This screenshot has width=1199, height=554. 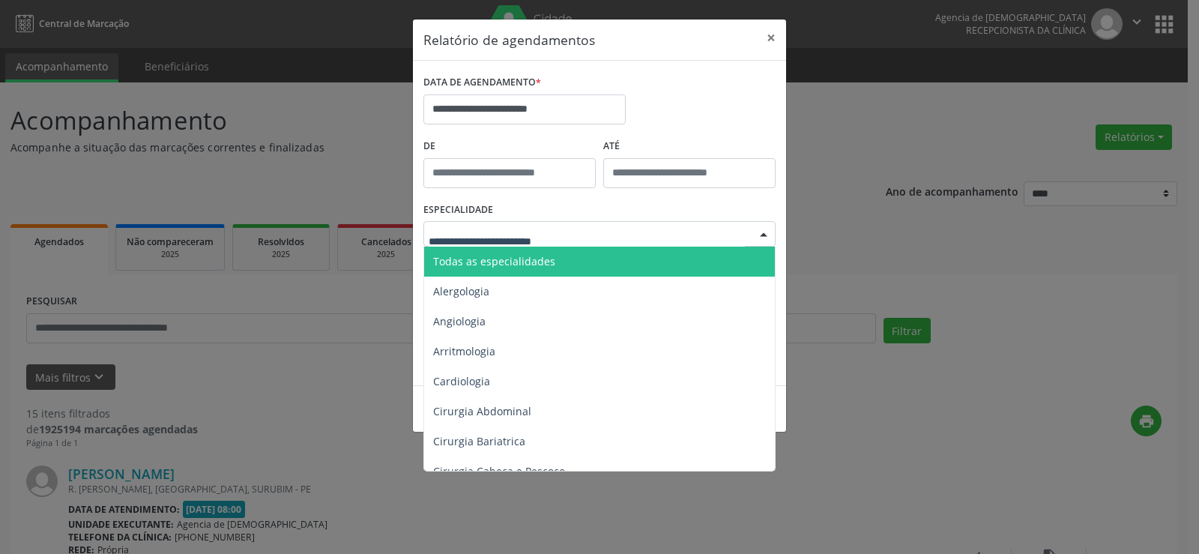 I want to click on button: Close, so click(x=771, y=37).